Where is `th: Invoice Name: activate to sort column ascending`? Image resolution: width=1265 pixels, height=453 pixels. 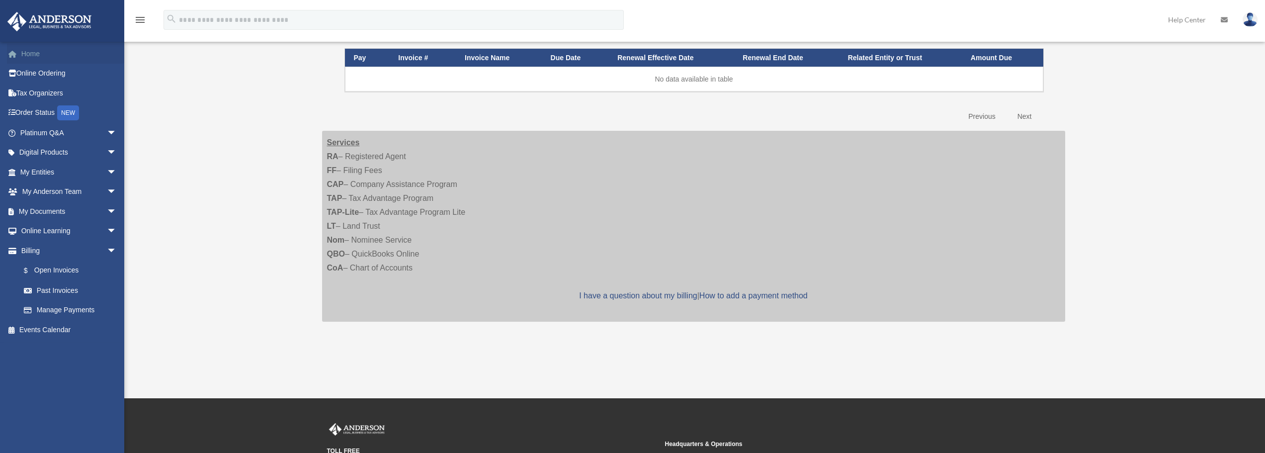 th: Invoice Name: activate to sort column ascending is located at coordinates (498, 58).